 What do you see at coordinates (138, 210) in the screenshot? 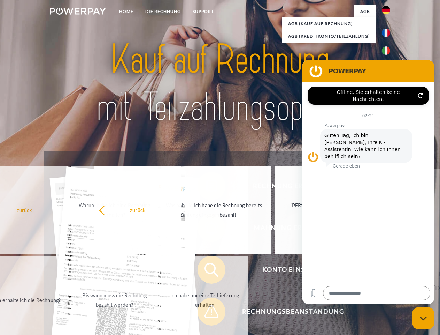
I see `div: zurück` at bounding box center [138, 210].